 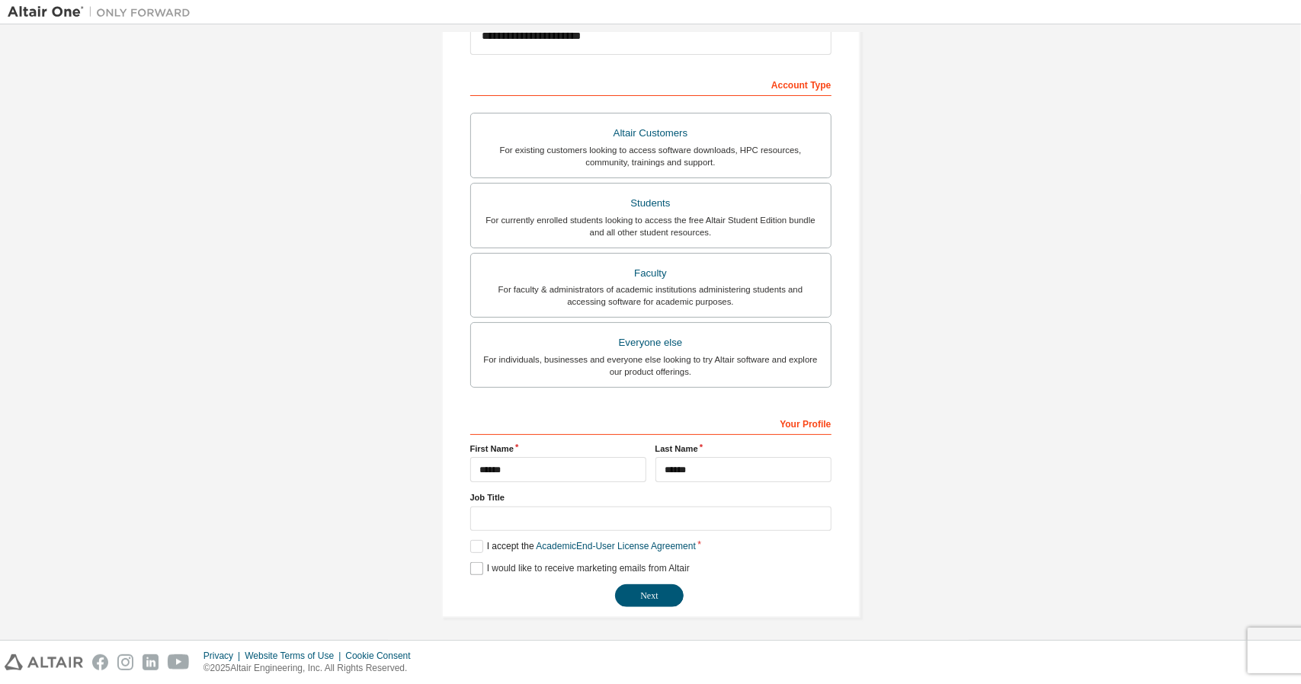 I want to click on a: Academic End-User License Agreement, so click(x=616, y=546).